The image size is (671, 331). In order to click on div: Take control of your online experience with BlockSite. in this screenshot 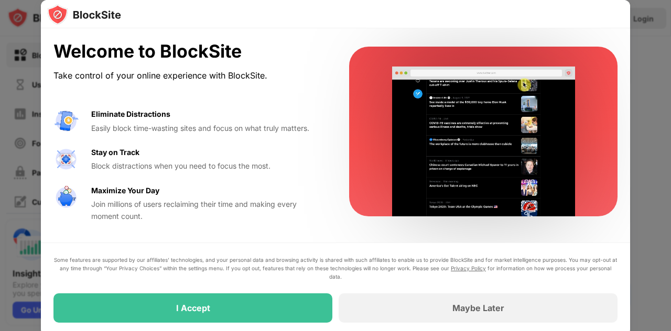, I will do `click(189, 76)`.